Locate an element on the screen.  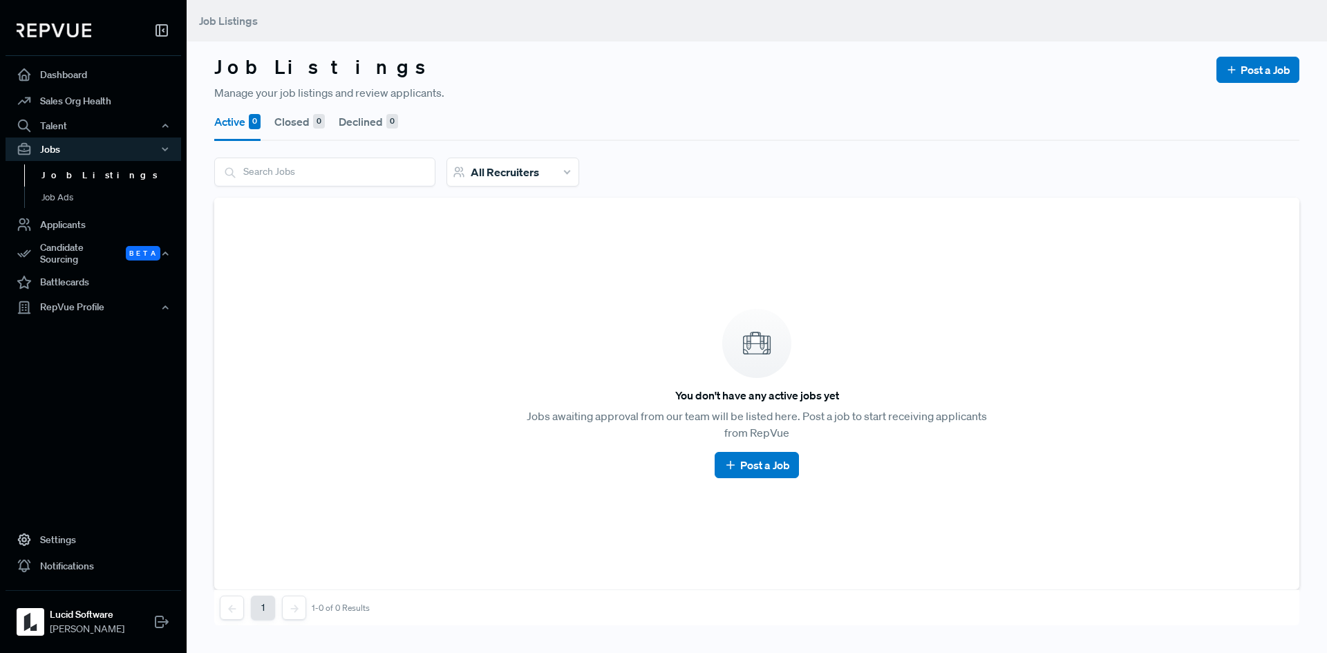
button: Talent is located at coordinates (93, 126).